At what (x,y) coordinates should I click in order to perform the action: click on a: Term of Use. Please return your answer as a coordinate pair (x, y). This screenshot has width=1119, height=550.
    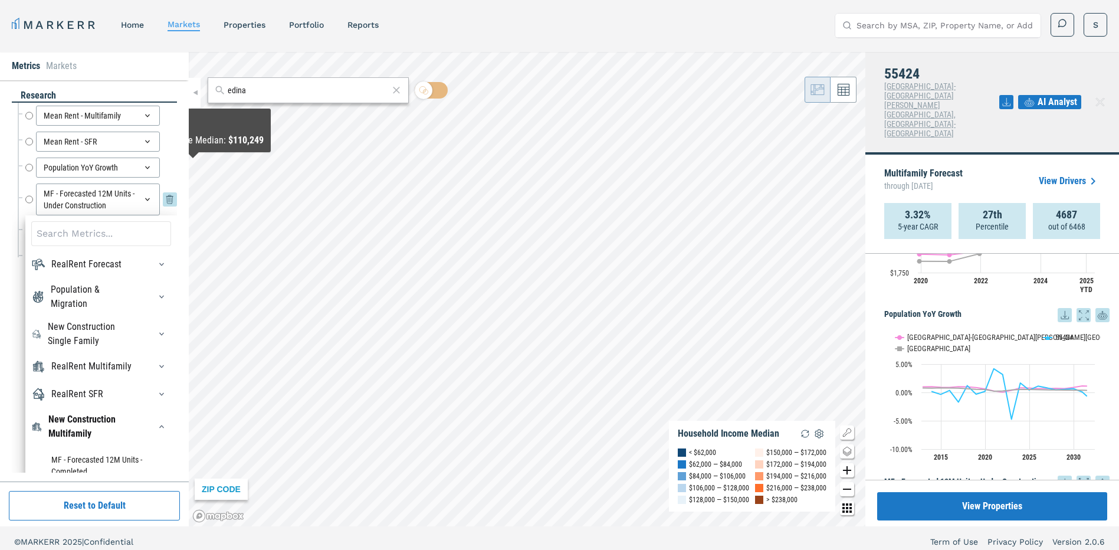
    Looking at the image, I should click on (954, 542).